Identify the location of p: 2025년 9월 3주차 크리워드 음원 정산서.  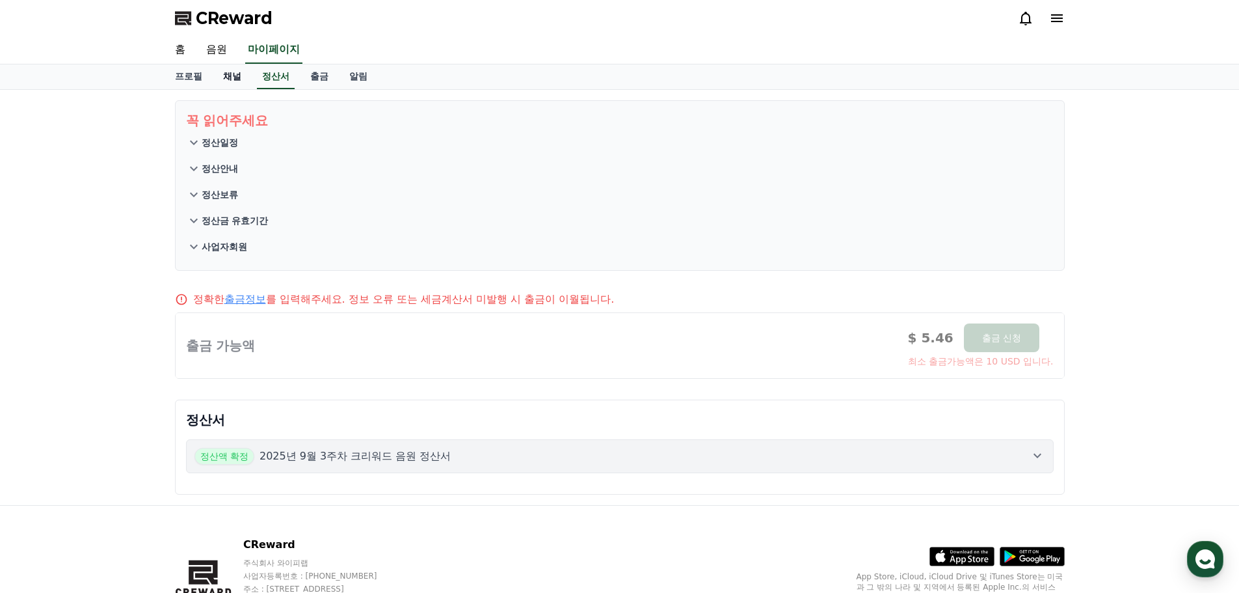
(355, 456).